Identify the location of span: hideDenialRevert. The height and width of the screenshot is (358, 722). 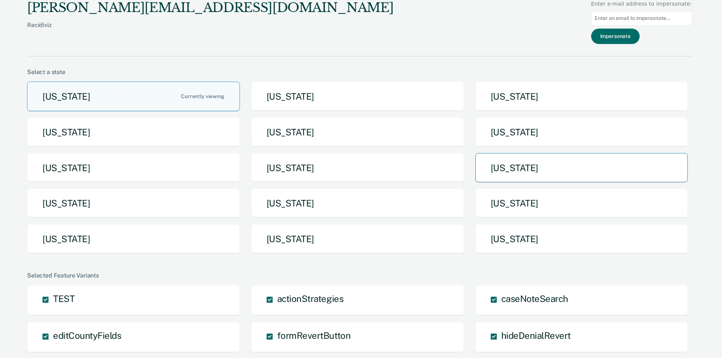
(536, 335).